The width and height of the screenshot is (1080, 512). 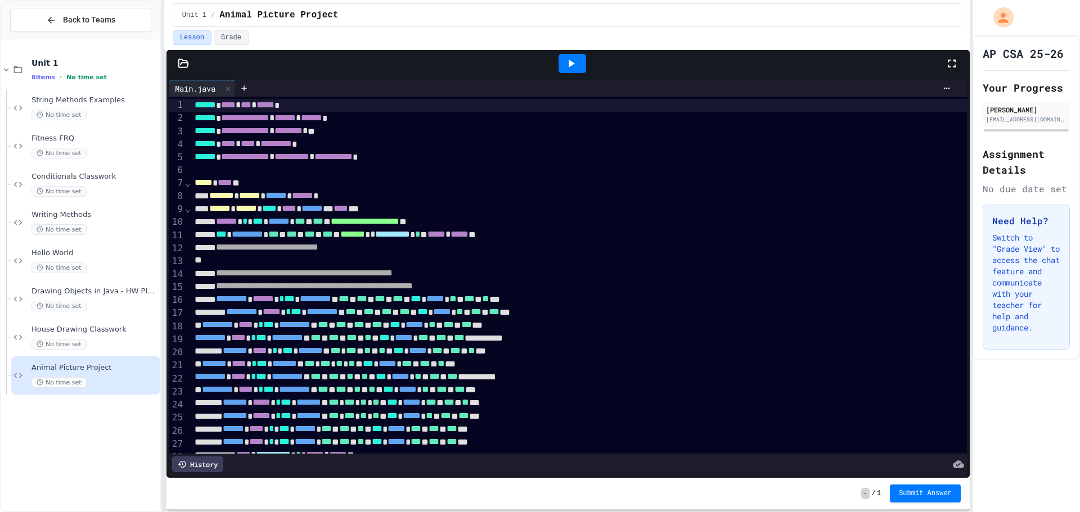 What do you see at coordinates (1026, 162) in the screenshot?
I see `h2: Assignment Details` at bounding box center [1026, 162].